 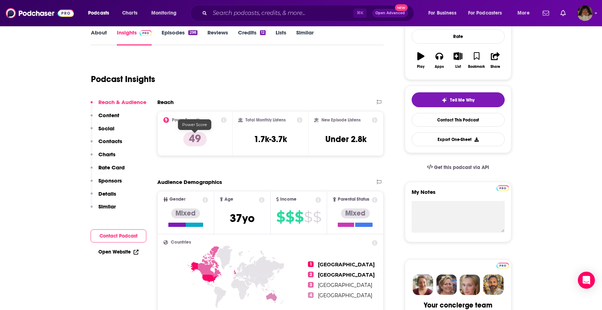 What do you see at coordinates (164, 13) in the screenshot?
I see `span: Monitoring` at bounding box center [164, 13].